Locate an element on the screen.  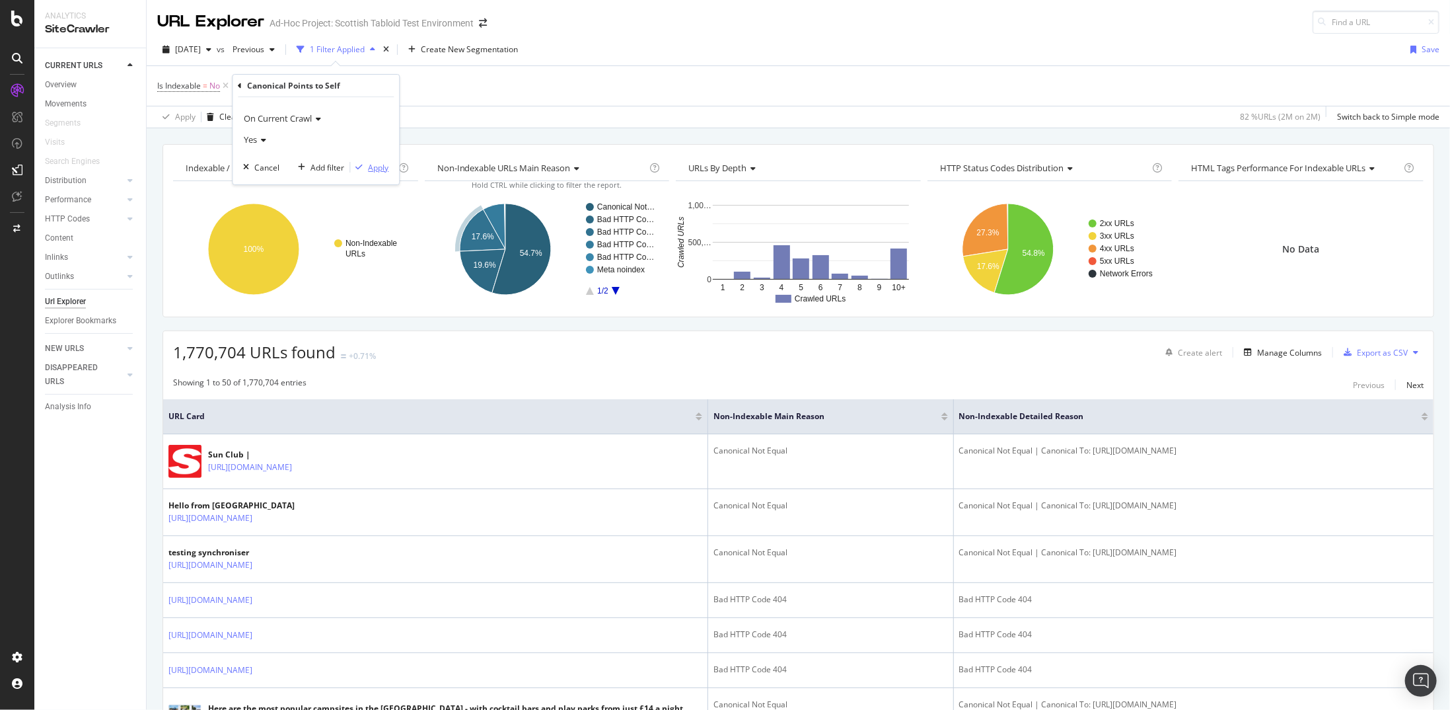
a: DISAPPEARED URLS is located at coordinates (84, 375).